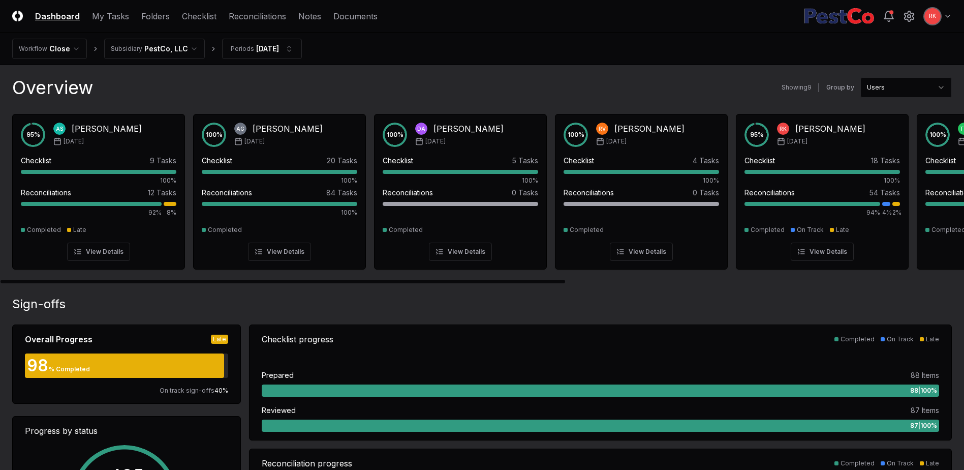 This screenshot has width=964, height=470. Describe the element at coordinates (57, 16) in the screenshot. I see `a: Dashboard` at that location.